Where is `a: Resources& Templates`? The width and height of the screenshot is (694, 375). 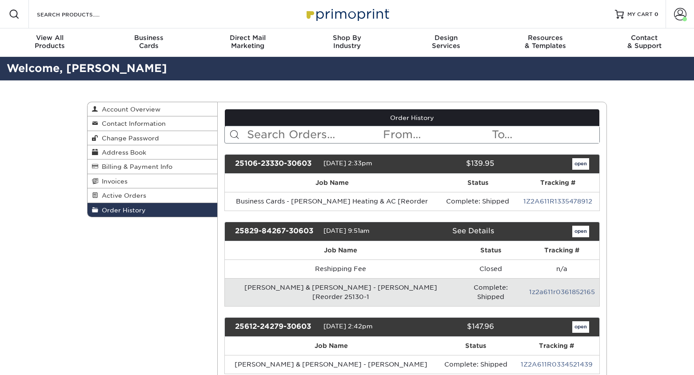 a: Resources& Templates is located at coordinates (545, 43).